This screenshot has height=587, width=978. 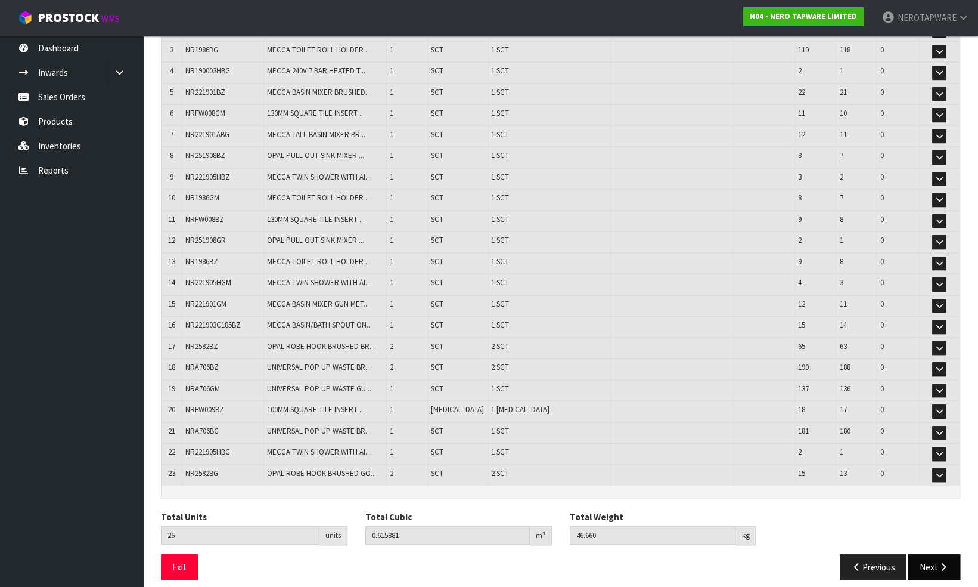 I want to click on span: 19, so click(x=172, y=388).